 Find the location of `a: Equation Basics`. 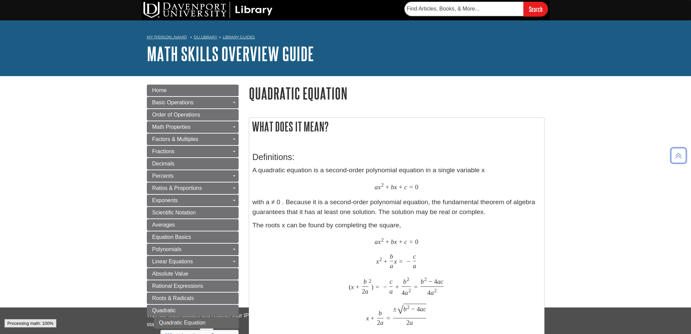

a: Equation Basics is located at coordinates (193, 237).